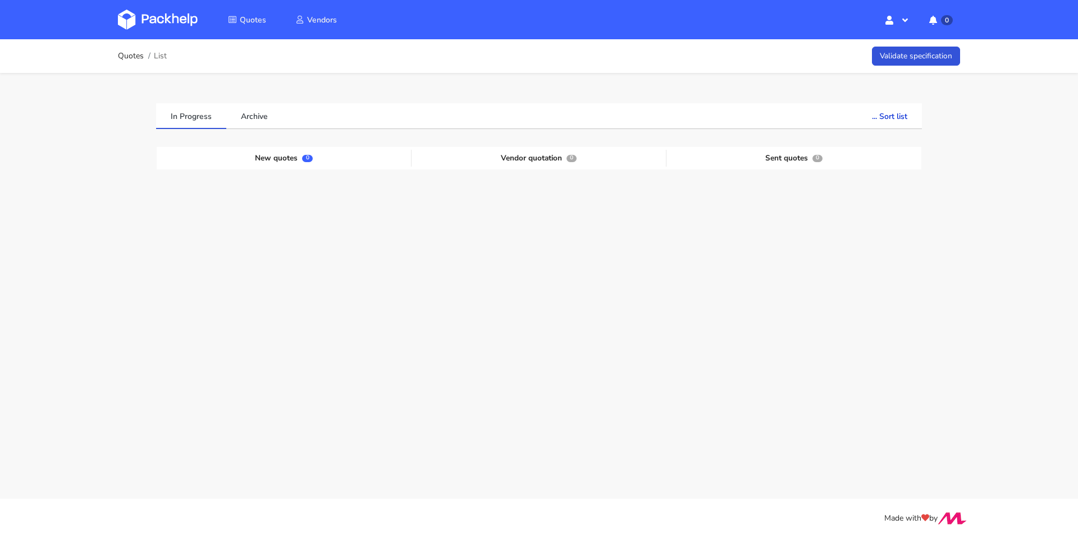  I want to click on nav: breadcrumb, so click(142, 56).